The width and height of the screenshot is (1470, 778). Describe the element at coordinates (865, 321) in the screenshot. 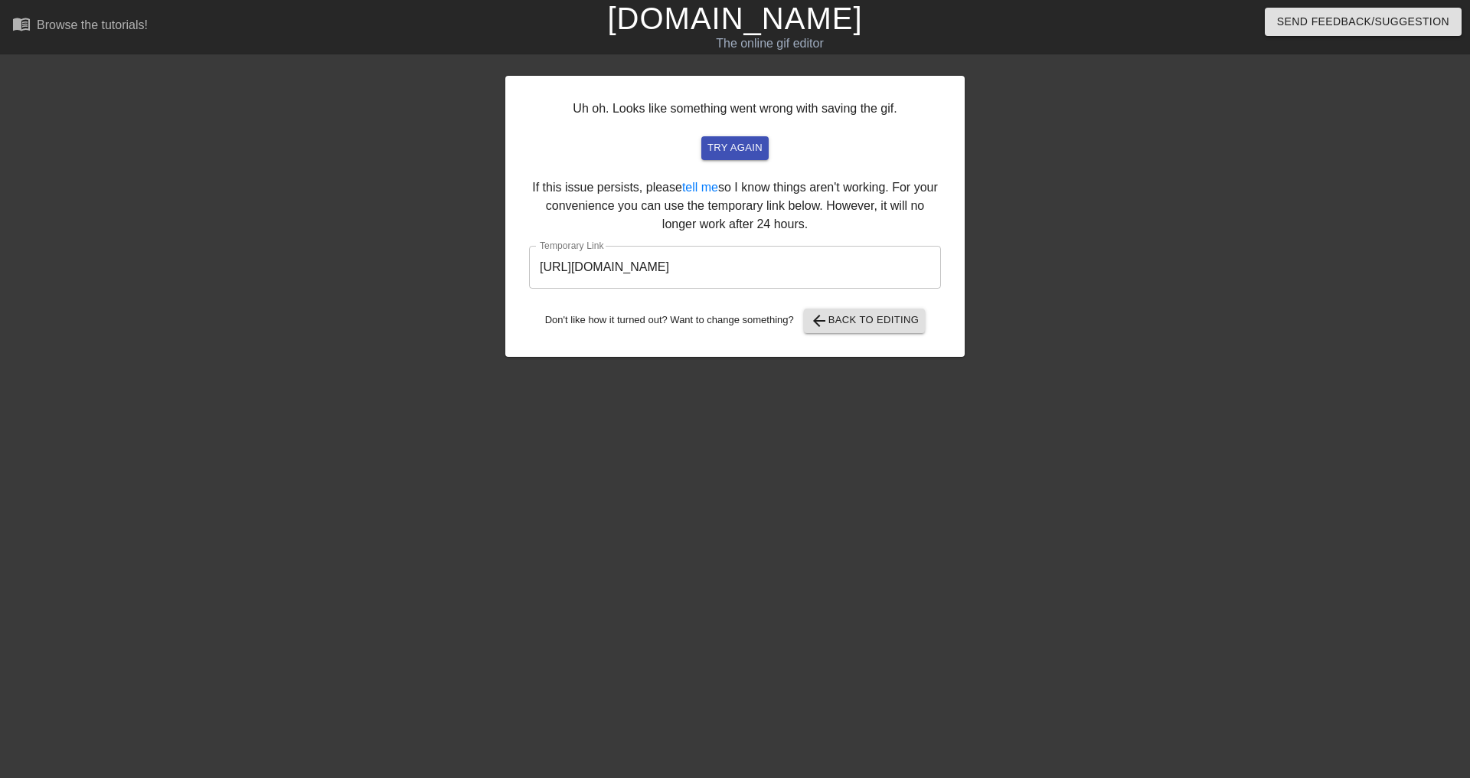

I see `span: Back to Editing` at that location.